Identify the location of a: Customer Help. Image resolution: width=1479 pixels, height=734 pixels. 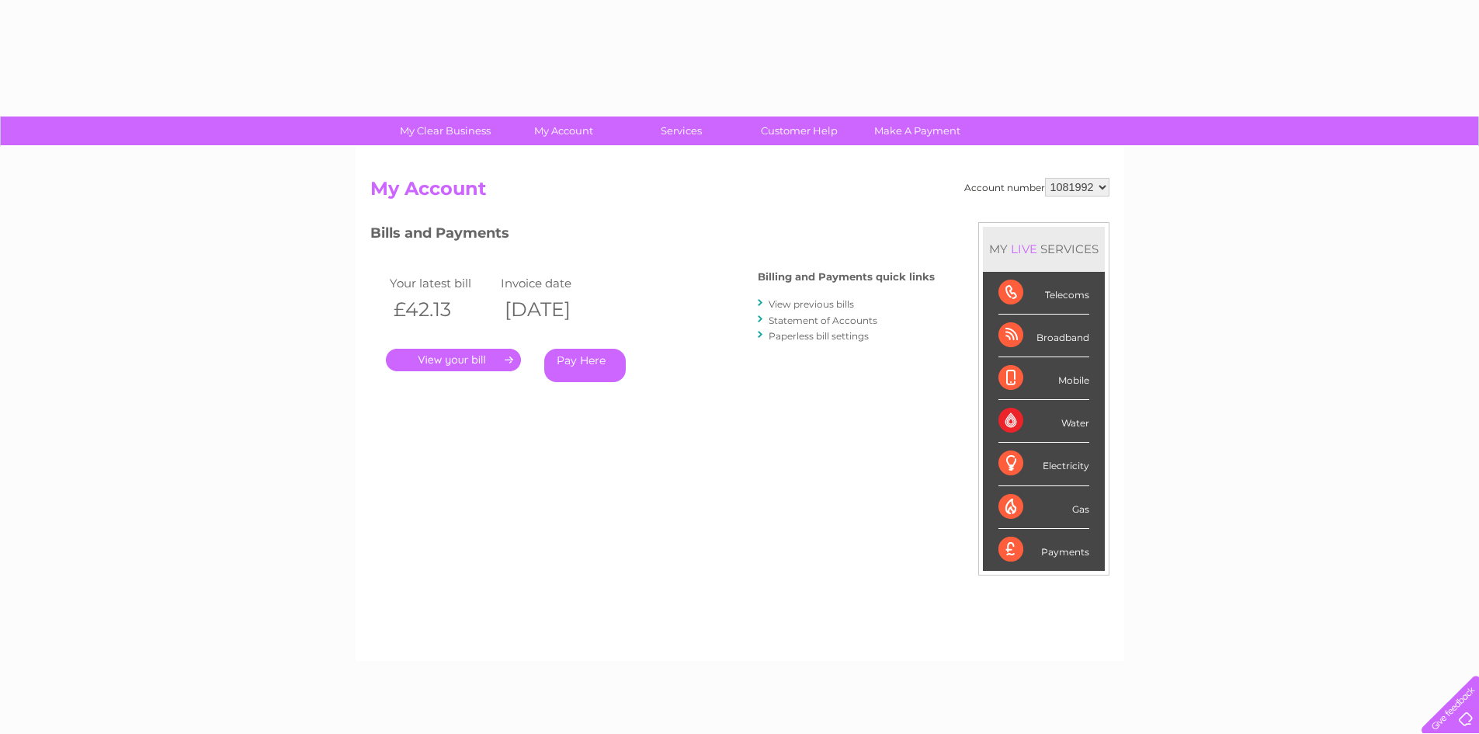
(799, 130).